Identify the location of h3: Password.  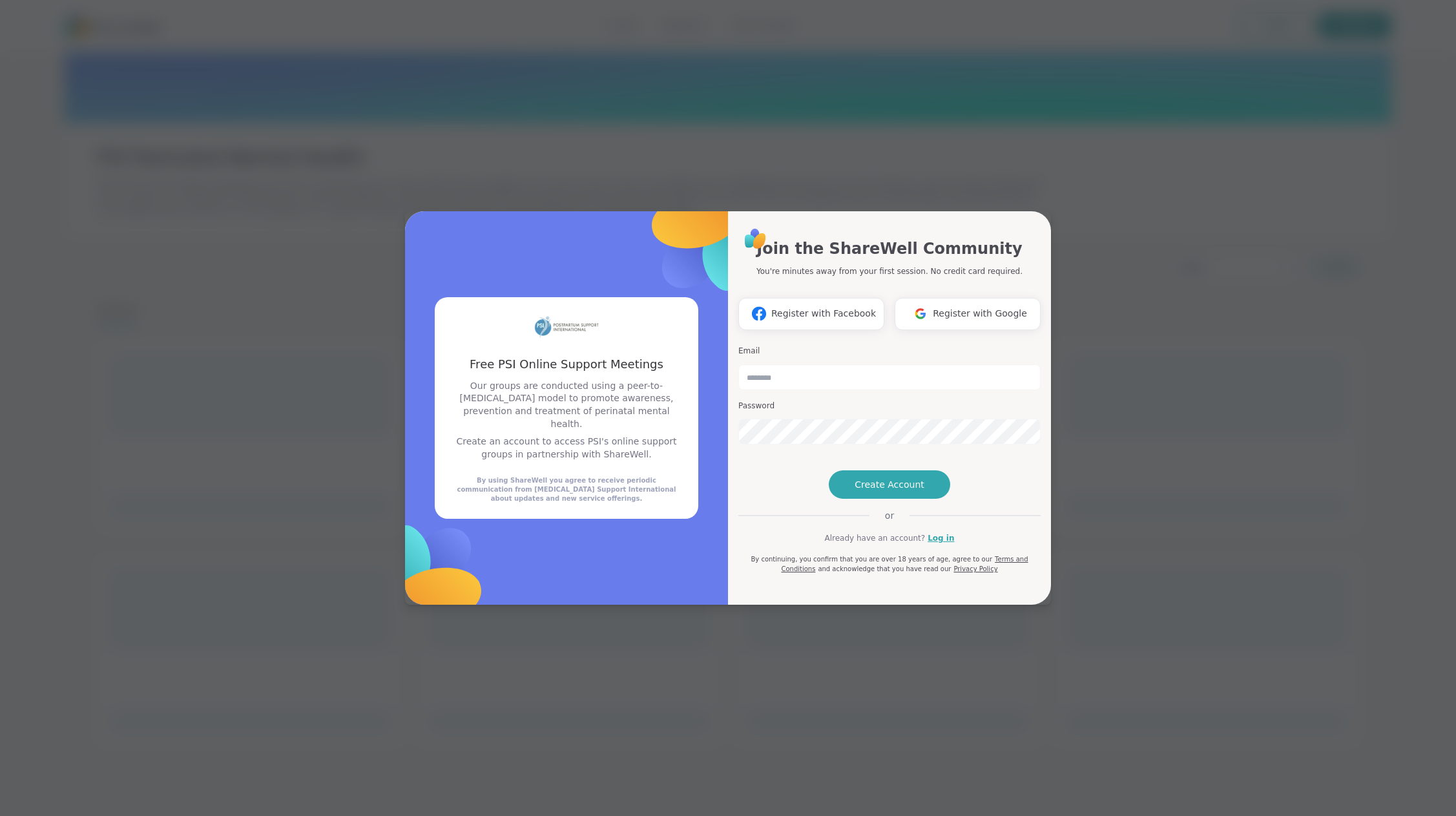
(890, 406).